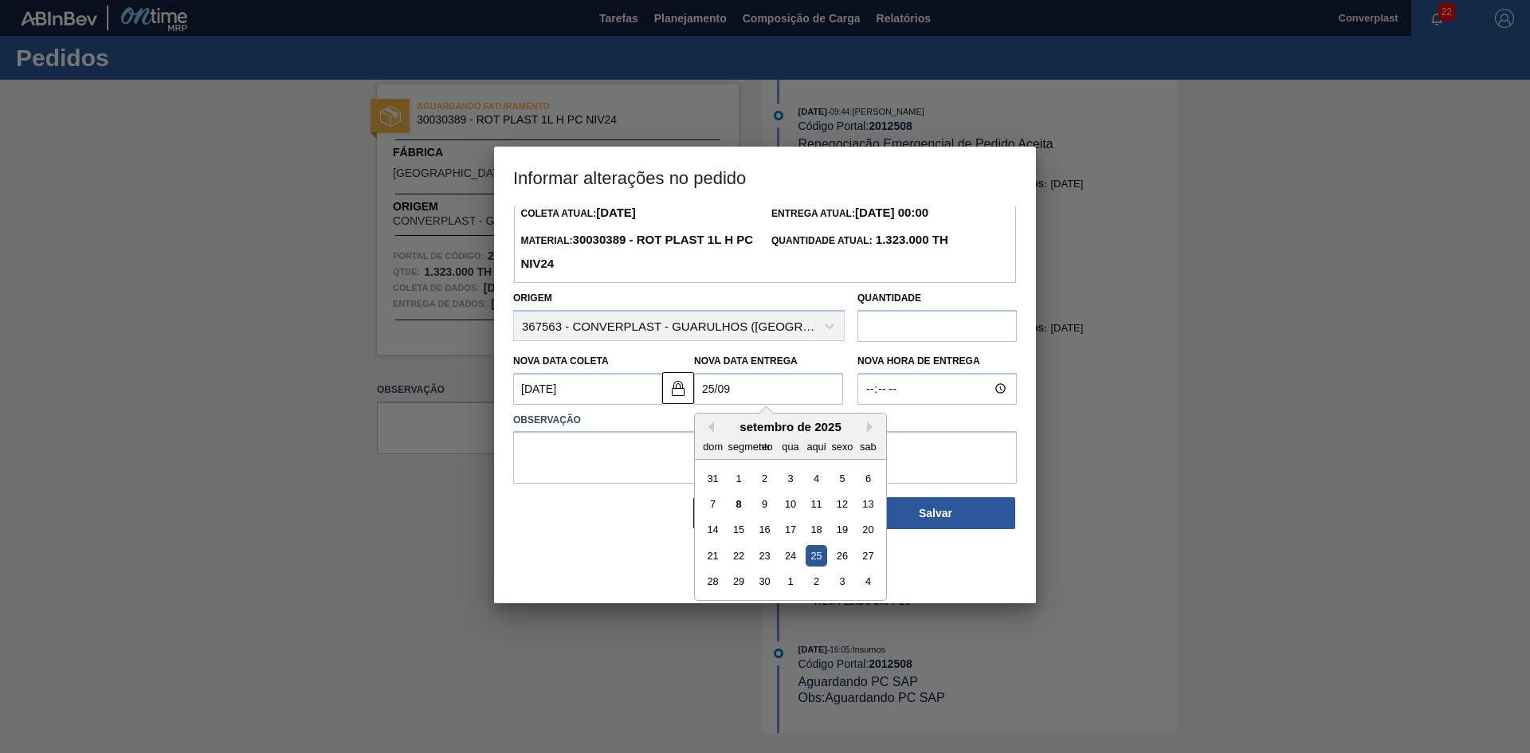 The image size is (1530, 753). Describe the element at coordinates (739, 581) in the screenshot. I see `font: 29` at that location.